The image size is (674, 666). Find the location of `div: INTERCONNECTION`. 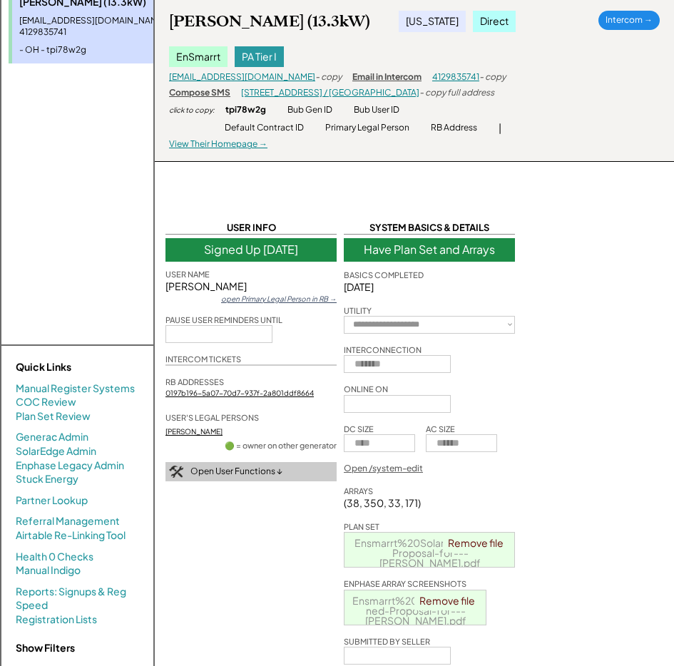

div: INTERCONNECTION is located at coordinates (382, 349).